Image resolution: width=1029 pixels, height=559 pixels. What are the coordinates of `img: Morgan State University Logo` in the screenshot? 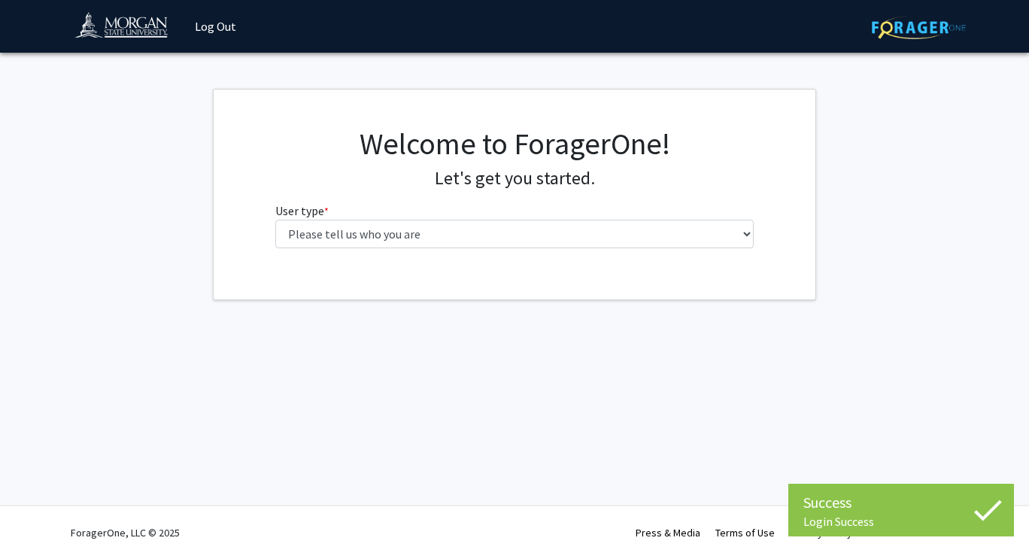 It's located at (128, 28).